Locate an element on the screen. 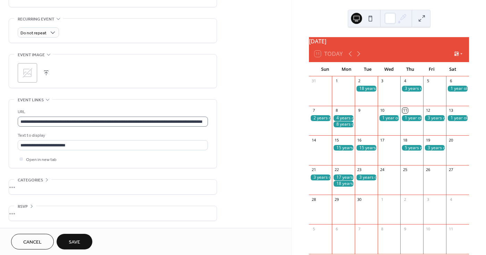 The height and width of the screenshot is (255, 486). div: 4 years old is located at coordinates (343, 118).